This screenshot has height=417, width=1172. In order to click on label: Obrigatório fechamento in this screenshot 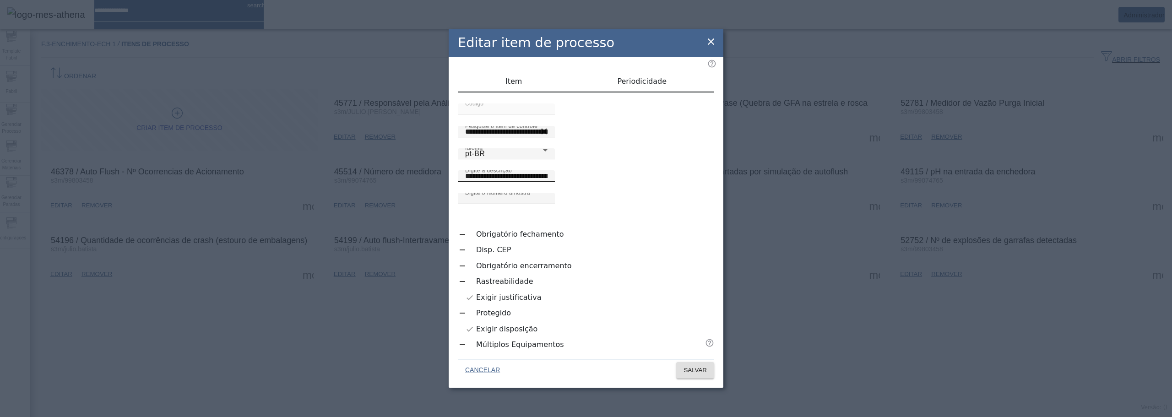, I will do `click(519, 234)`.